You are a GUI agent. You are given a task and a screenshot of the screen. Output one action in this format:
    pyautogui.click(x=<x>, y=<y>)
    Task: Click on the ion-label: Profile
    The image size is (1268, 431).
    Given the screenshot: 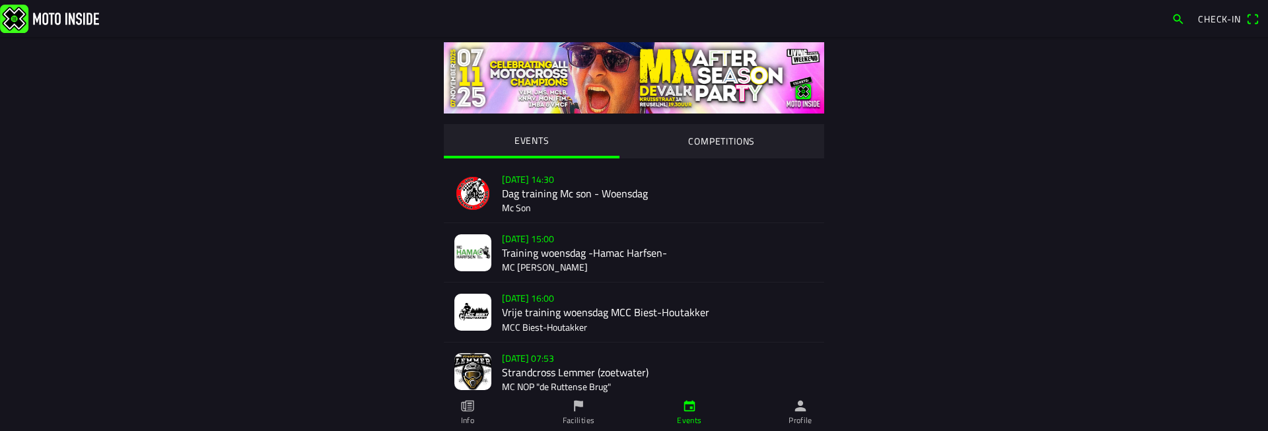 What is the action you would take?
    pyautogui.click(x=801, y=421)
    